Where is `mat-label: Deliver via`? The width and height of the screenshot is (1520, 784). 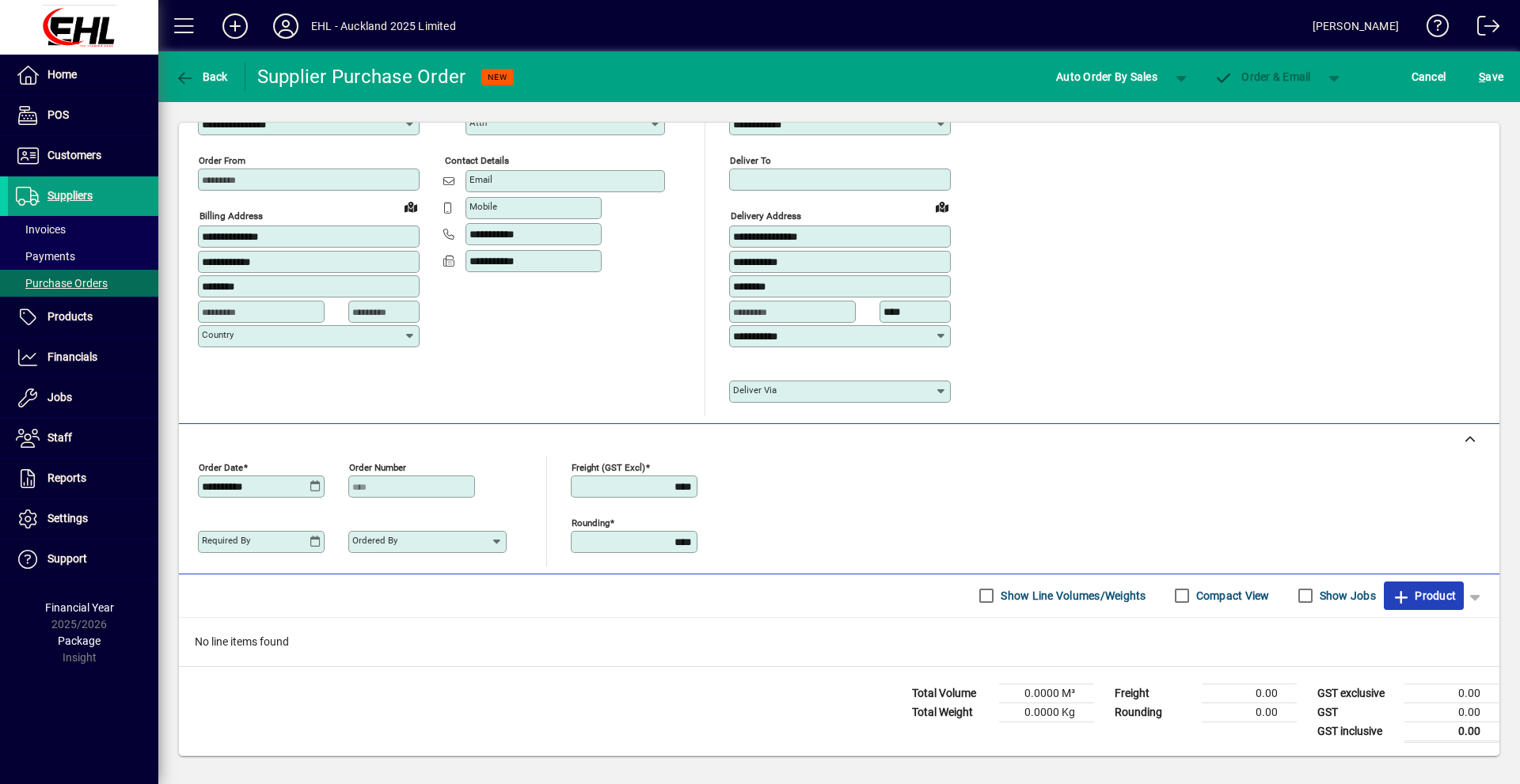 mat-label: Deliver via is located at coordinates (755, 390).